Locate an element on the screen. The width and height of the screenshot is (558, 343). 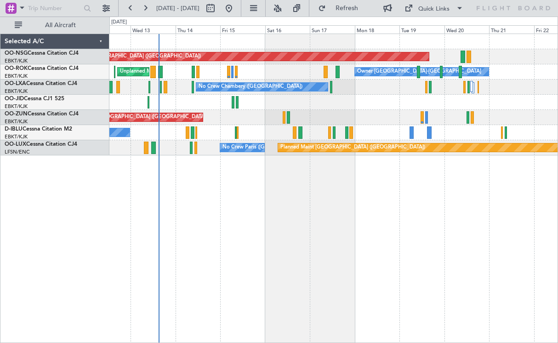
div: Wed 13 is located at coordinates (153, 29).